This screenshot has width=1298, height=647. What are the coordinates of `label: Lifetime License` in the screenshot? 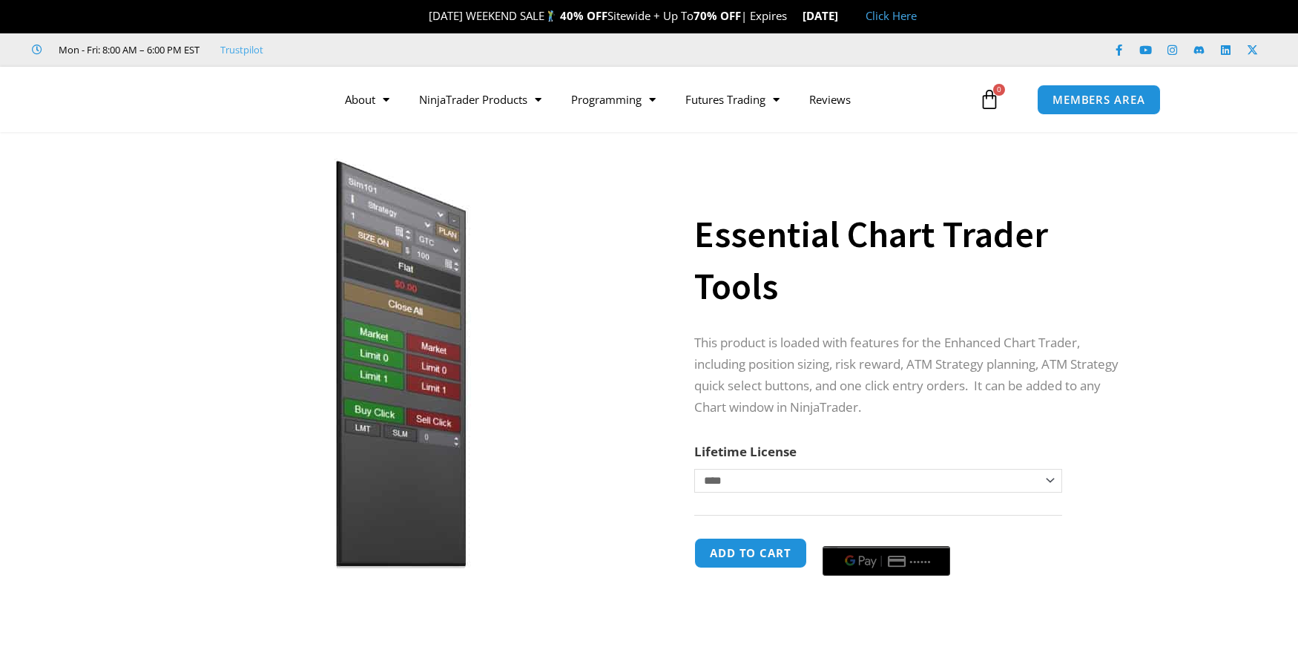 It's located at (745, 451).